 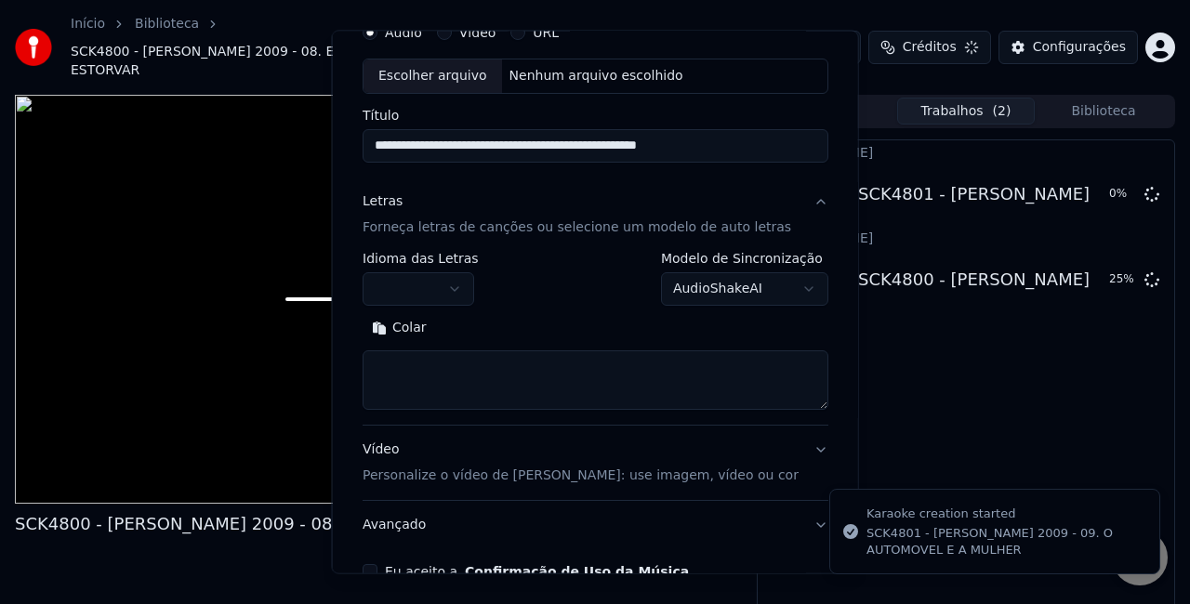 I want to click on label: Áudio, so click(x=403, y=33).